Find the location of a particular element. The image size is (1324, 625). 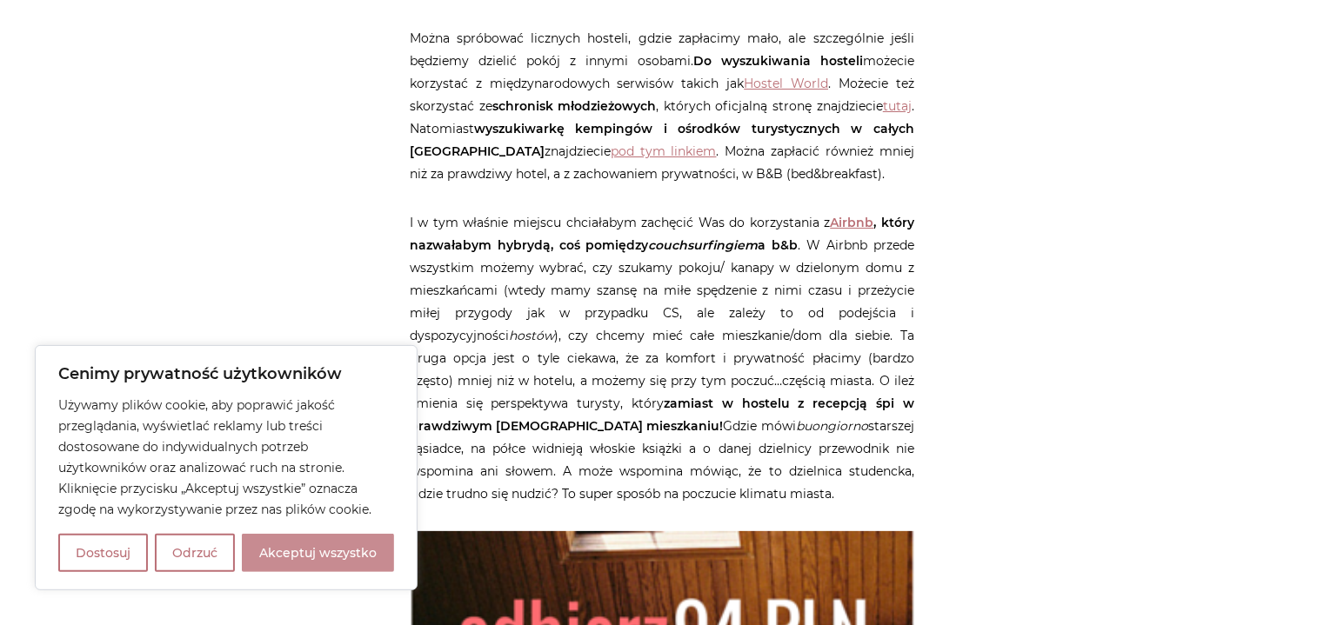

button: Odrzuć is located at coordinates (195, 553).